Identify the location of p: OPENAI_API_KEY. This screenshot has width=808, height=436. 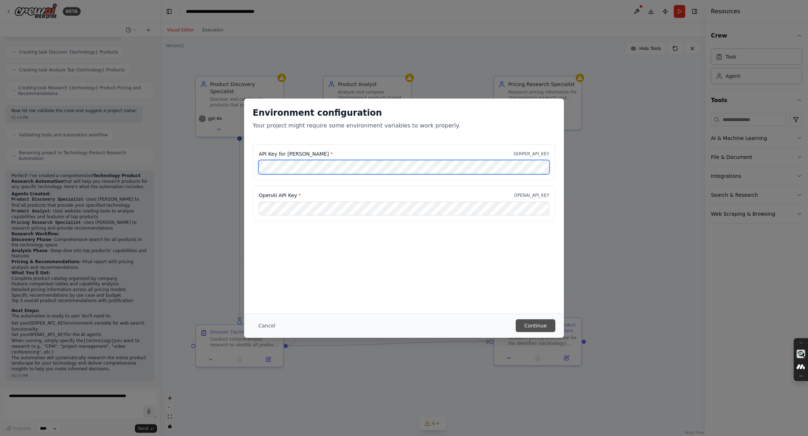
(532, 195).